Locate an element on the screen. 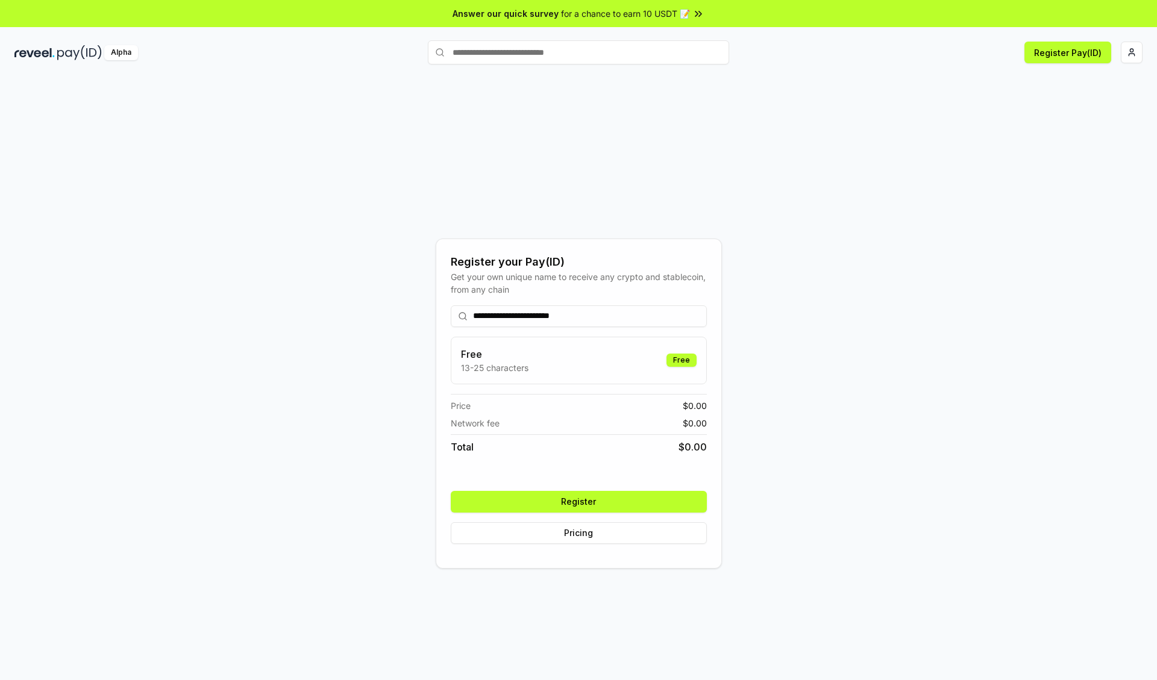  img: pay_id is located at coordinates (80, 52).